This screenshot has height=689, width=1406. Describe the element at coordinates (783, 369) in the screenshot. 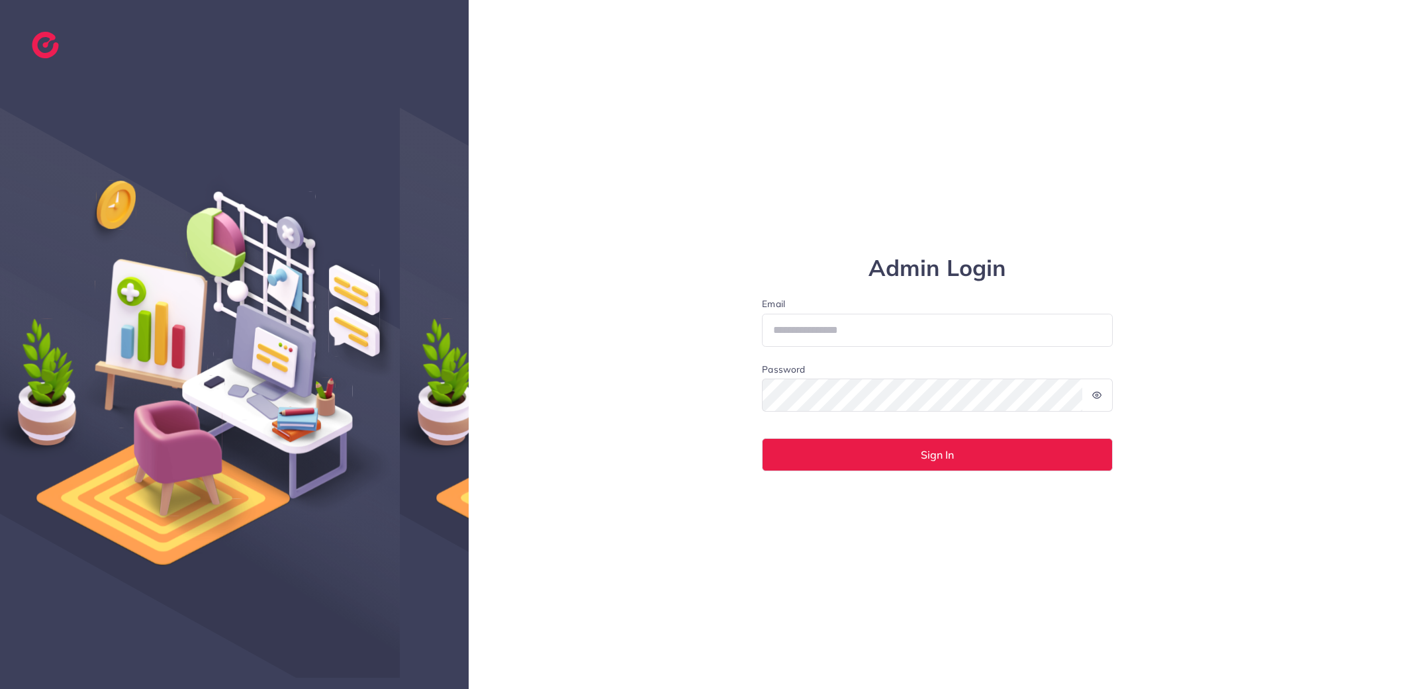

I see `label: Password` at that location.